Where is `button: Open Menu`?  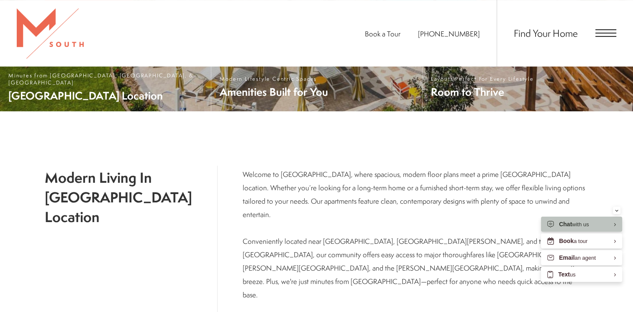
button: Open Menu is located at coordinates (606, 33).